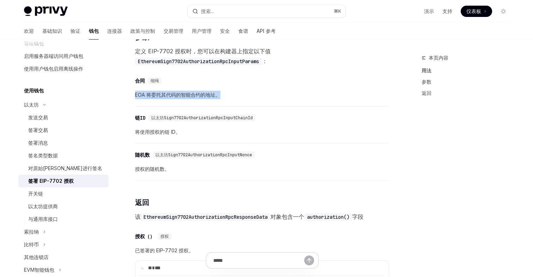 This screenshot has width=533, height=277. I want to click on font: 使用钱包, so click(34, 90).